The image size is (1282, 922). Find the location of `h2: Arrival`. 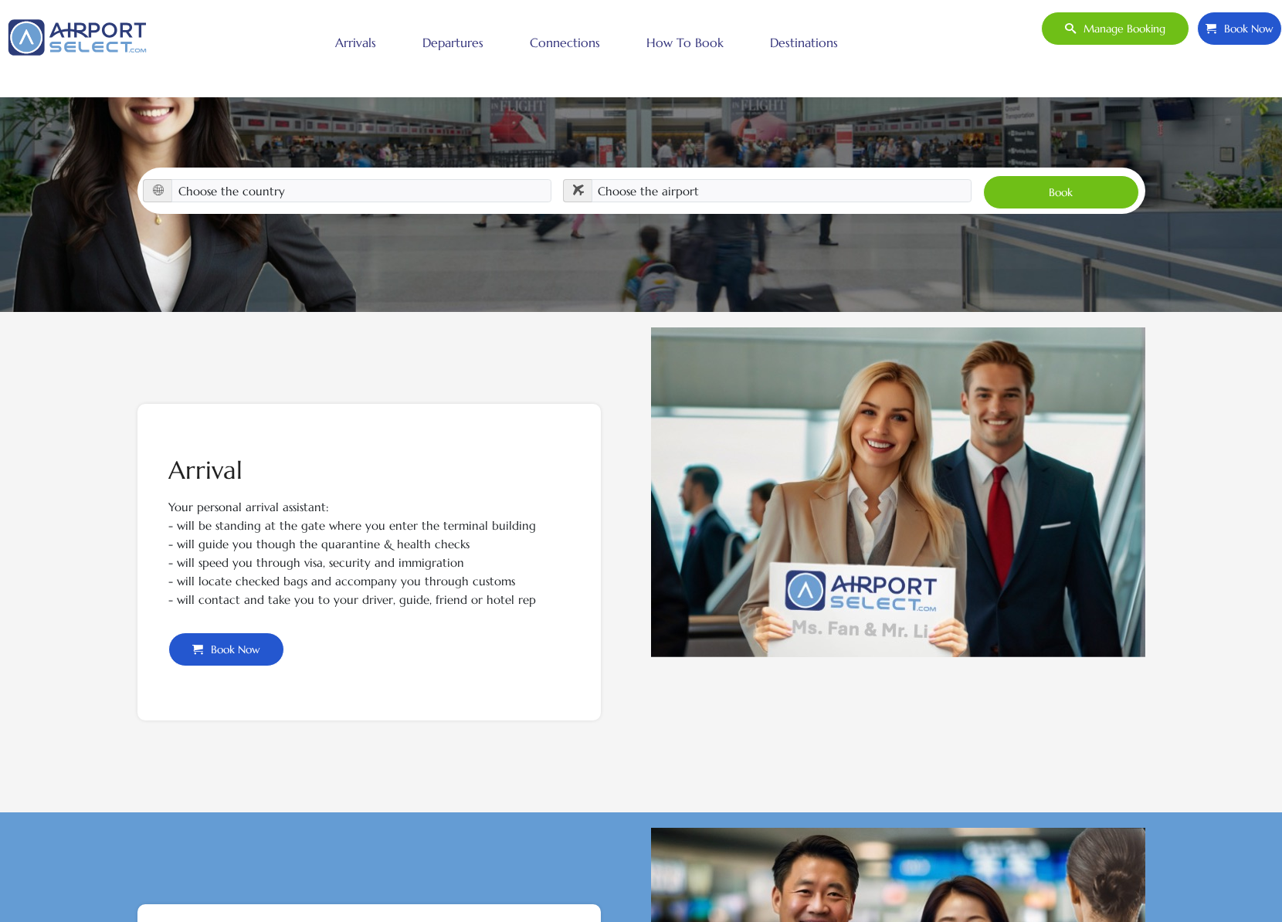

h2: Arrival is located at coordinates (369, 470).